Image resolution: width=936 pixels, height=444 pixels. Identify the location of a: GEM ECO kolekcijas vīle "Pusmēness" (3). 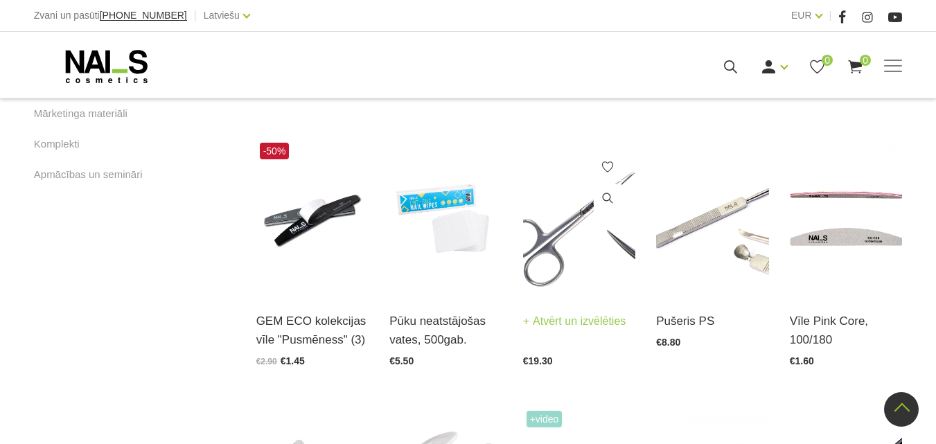
(312, 330).